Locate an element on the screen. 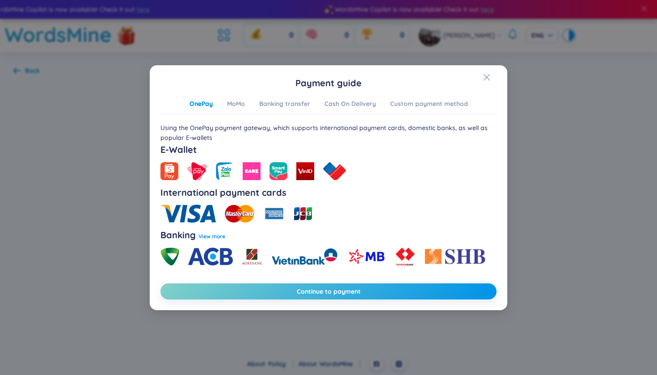  img: cake.9329ea76.jpg is located at coordinates (252, 171).